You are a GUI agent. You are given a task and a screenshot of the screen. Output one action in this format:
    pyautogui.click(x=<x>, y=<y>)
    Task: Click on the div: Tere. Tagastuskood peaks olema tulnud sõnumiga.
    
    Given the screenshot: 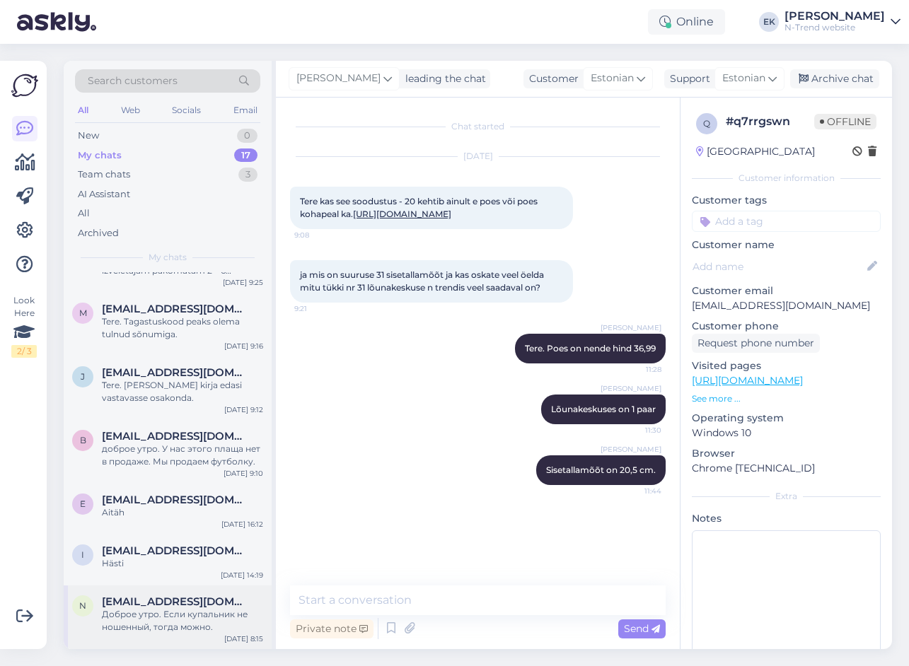 What is the action you would take?
    pyautogui.click(x=183, y=328)
    